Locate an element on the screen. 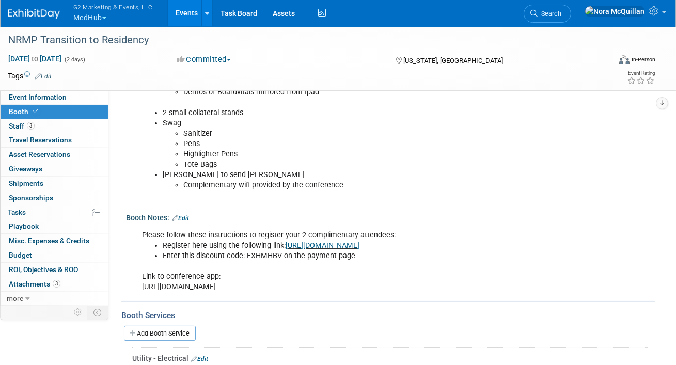  span: Booth is located at coordinates (24, 112).